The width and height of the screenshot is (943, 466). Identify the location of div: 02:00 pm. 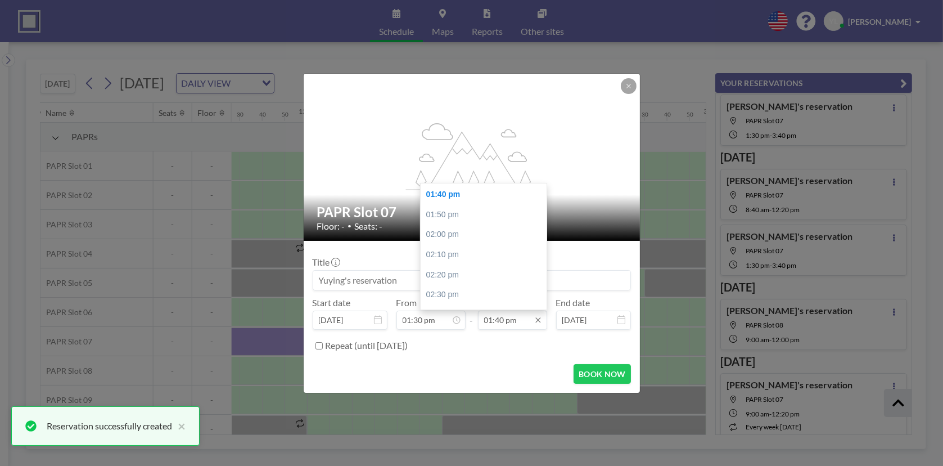
(487, 235).